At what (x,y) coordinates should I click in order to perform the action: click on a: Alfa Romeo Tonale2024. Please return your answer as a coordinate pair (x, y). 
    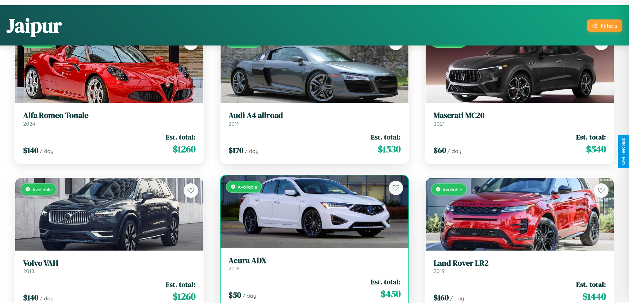
    Looking at the image, I should click on (109, 119).